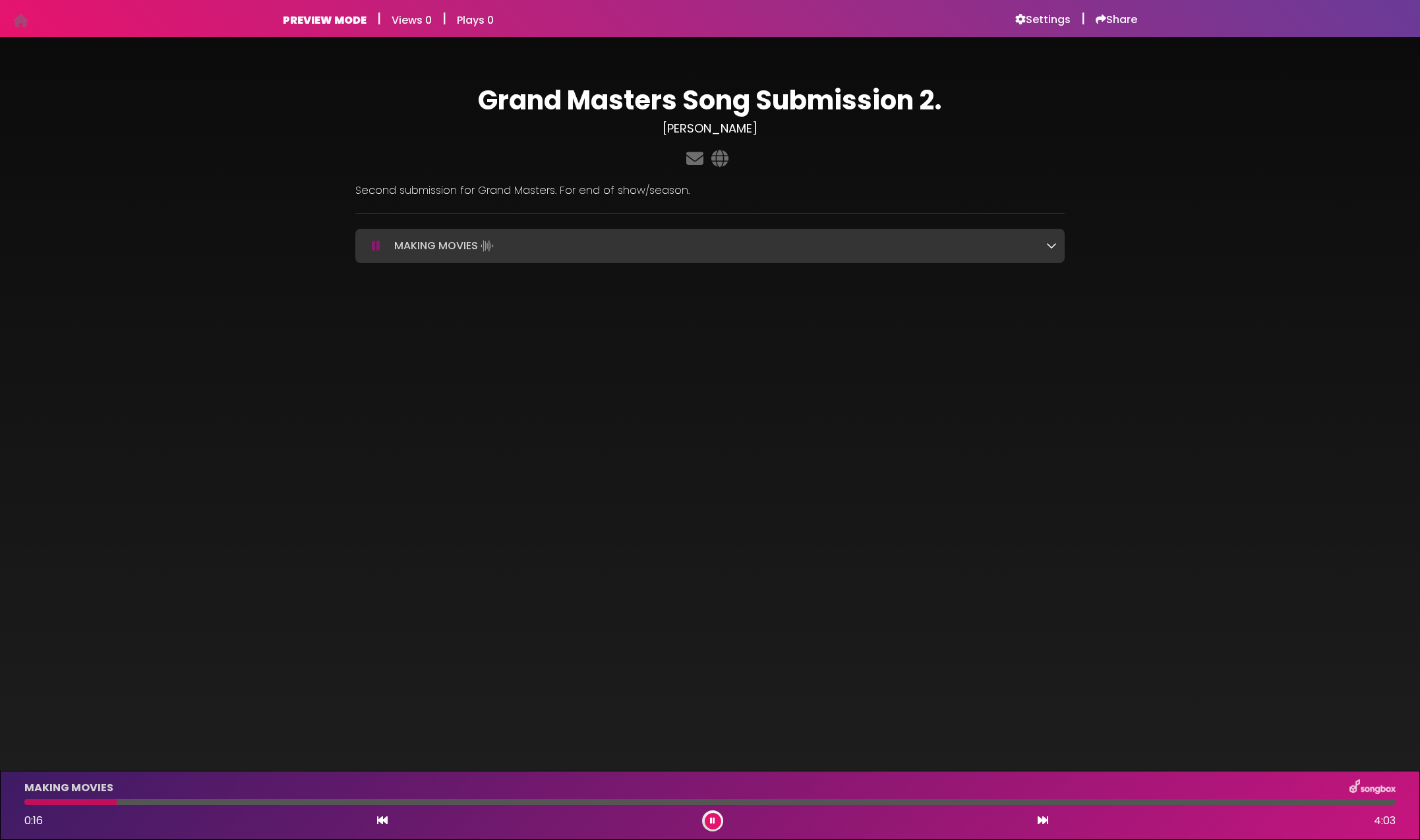  I want to click on p: Second submission for Grand Masters. For end of show/season., so click(710, 191).